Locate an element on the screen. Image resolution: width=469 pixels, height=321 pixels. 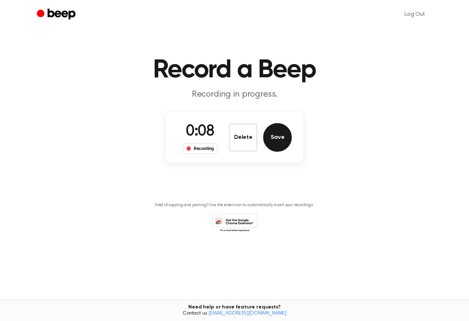
button: Save Audio Record is located at coordinates (278, 138).